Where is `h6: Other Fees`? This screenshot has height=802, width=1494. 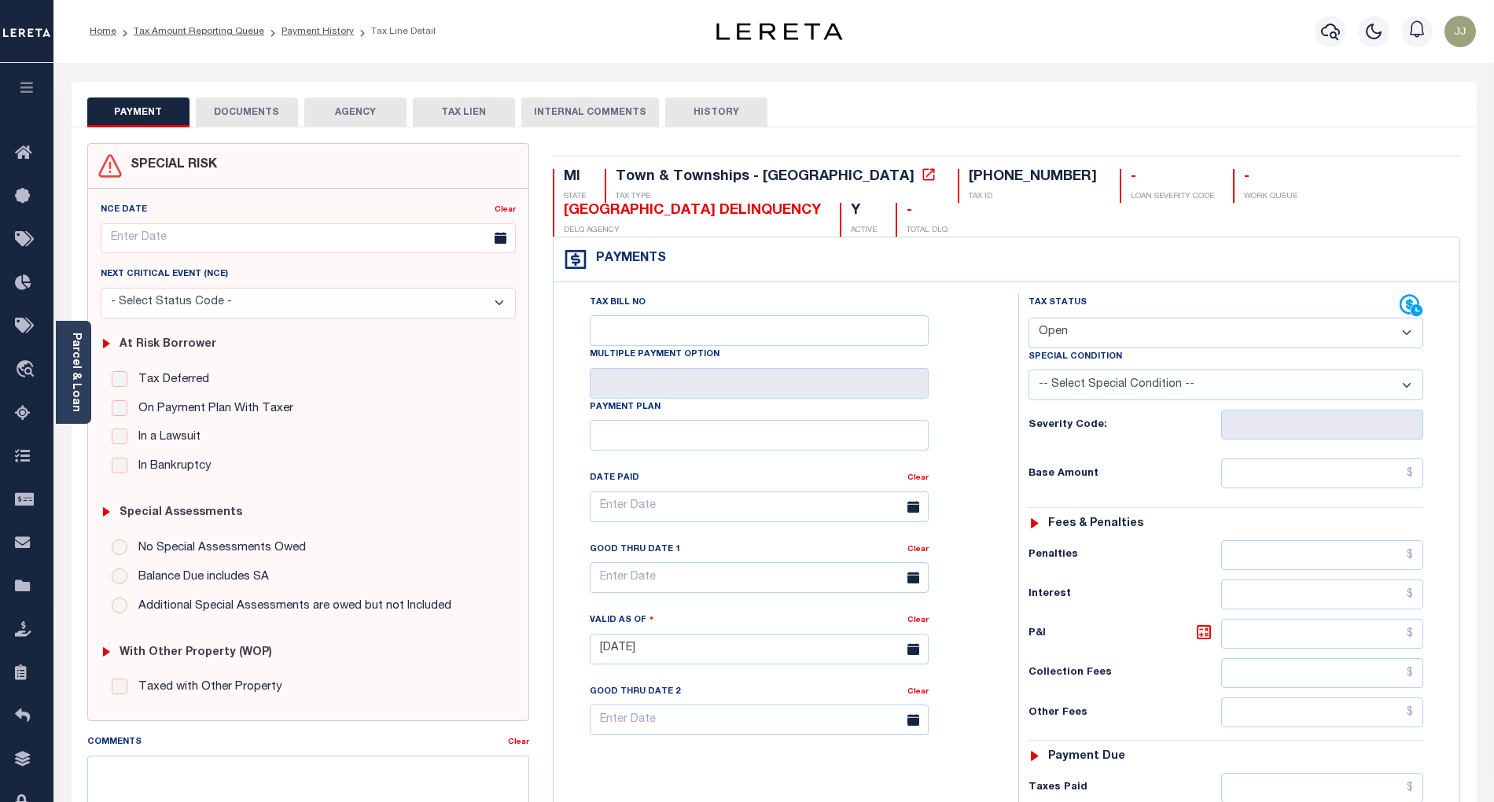 h6: Other Fees is located at coordinates (1125, 713).